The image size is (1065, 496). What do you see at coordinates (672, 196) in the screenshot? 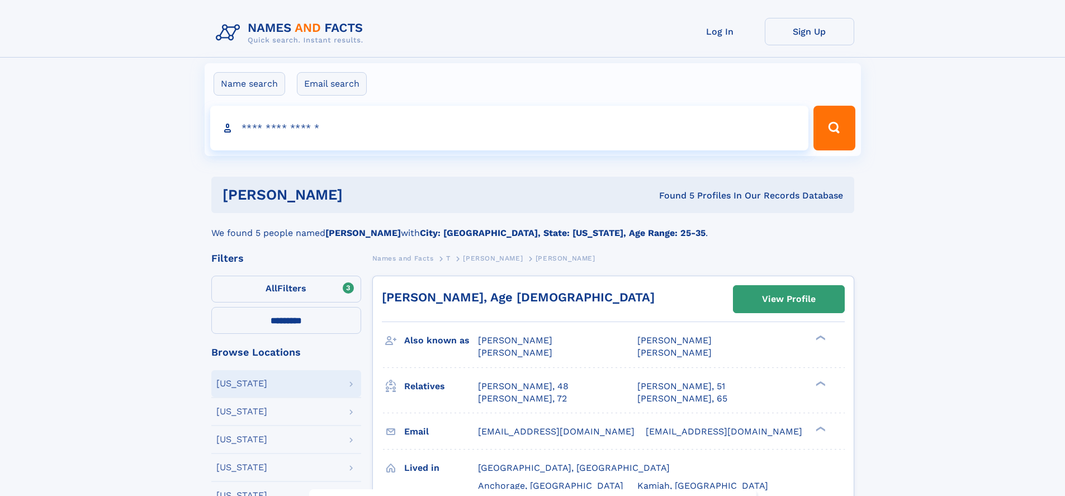
I see `div: Found 5 Profiles In Our Records Database` at bounding box center [672, 196].